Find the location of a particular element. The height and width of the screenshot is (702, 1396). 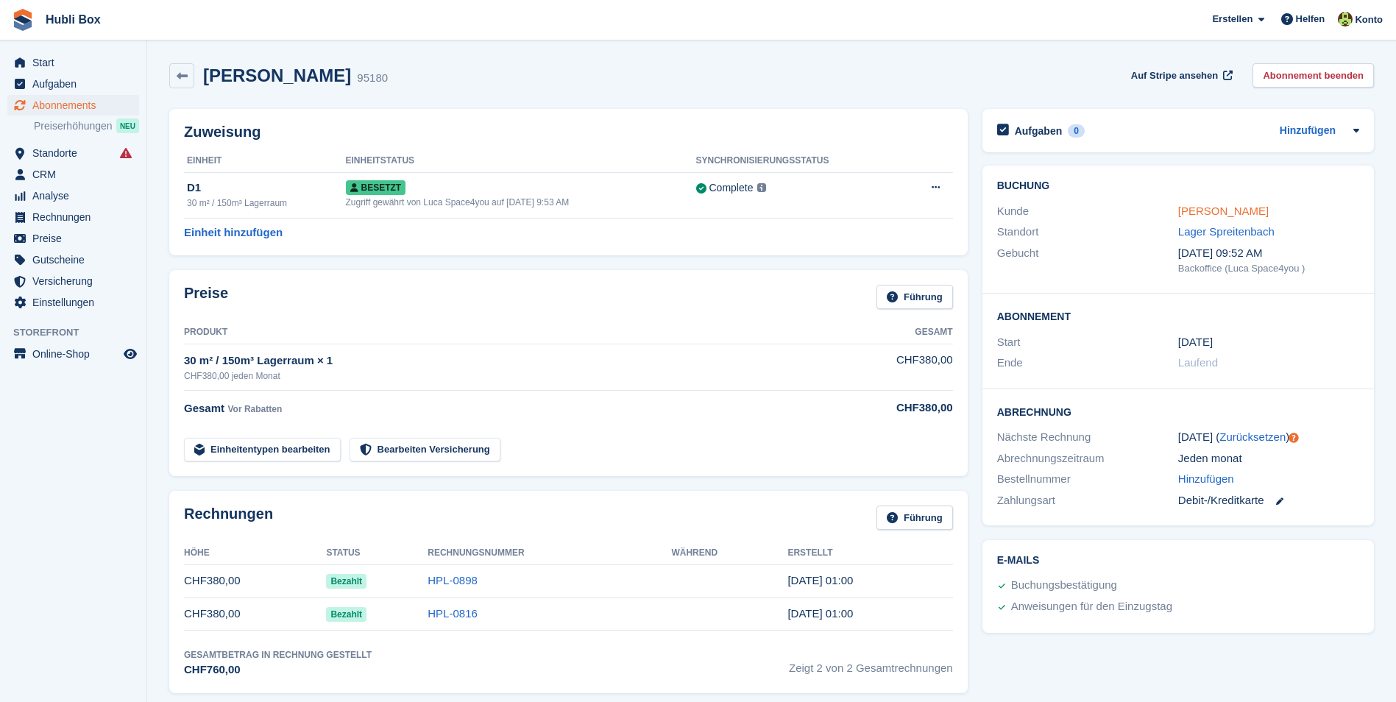

th: Status is located at coordinates (377, 554).